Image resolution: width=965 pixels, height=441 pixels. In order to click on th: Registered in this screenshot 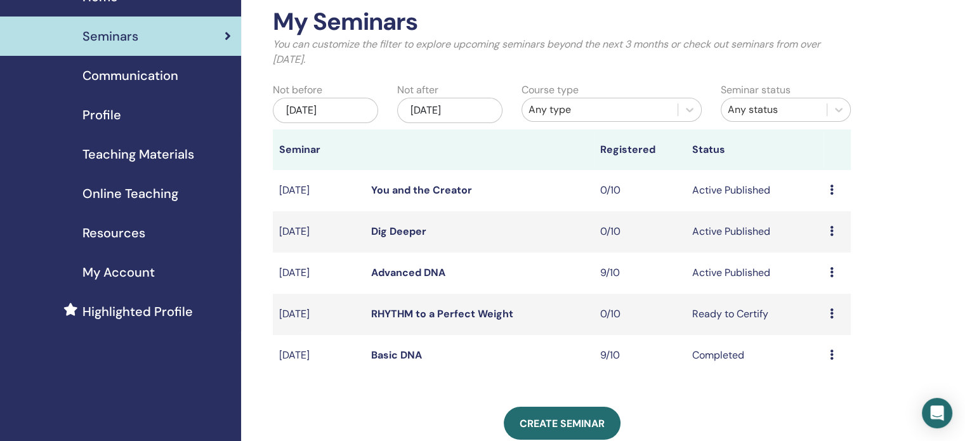, I will do `click(640, 150)`.